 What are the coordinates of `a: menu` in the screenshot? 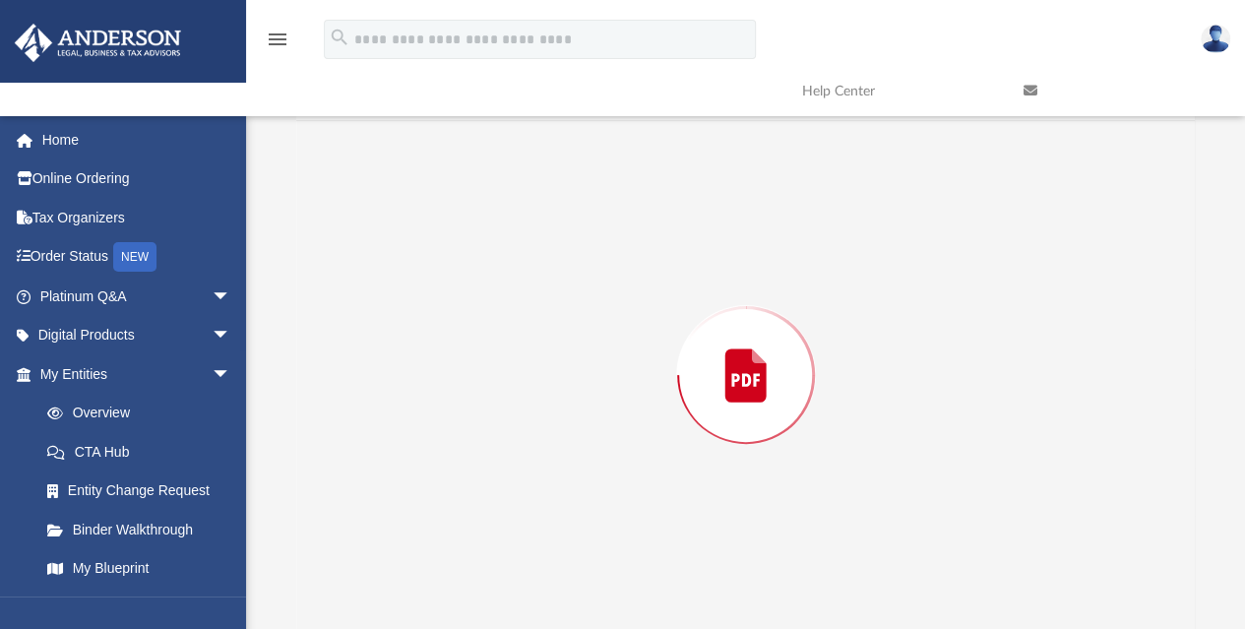 It's located at (277, 44).